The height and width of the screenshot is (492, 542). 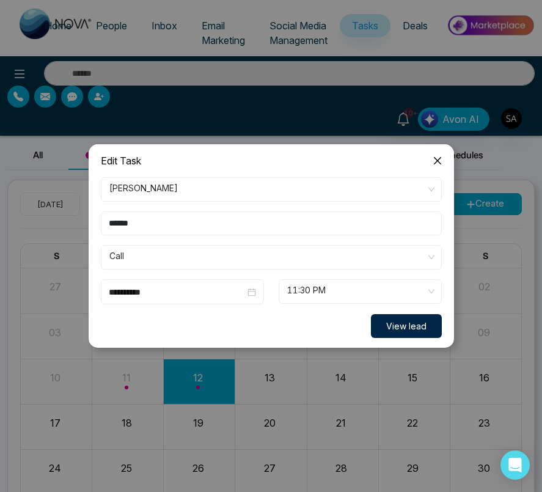 What do you see at coordinates (515, 465) in the screenshot?
I see `div: Open Intercom Messenger` at bounding box center [515, 465].